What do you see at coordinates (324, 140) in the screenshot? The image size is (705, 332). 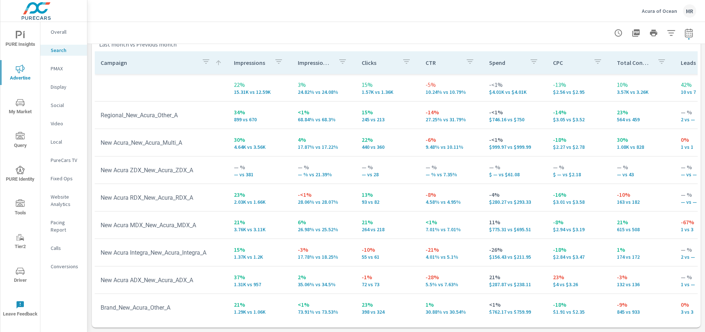 I see `p: 4%` at bounding box center [324, 140].